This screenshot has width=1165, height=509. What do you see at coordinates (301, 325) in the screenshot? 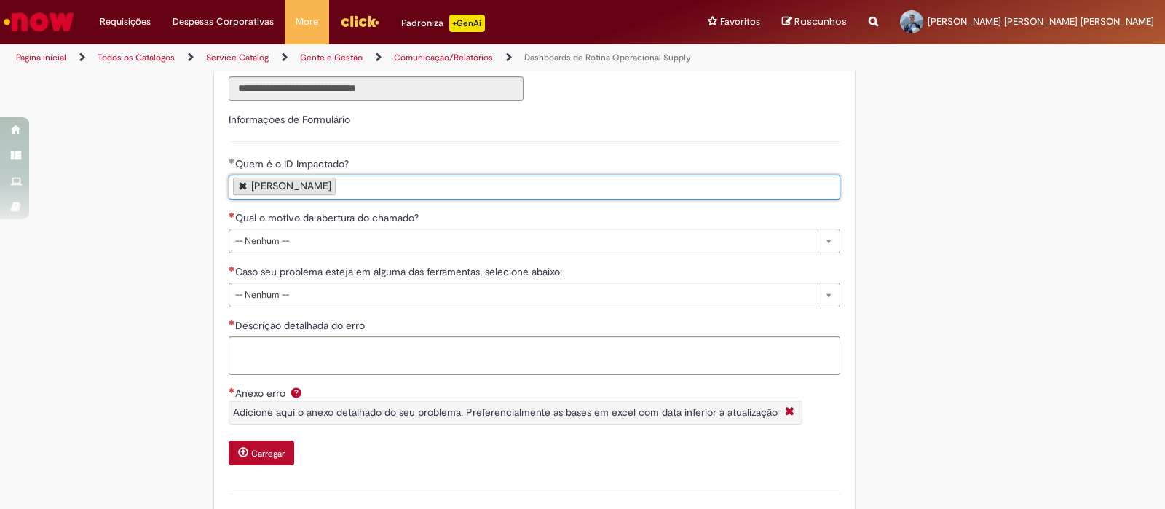
I see `span: Descrição detalhada do erro` at bounding box center [301, 325].